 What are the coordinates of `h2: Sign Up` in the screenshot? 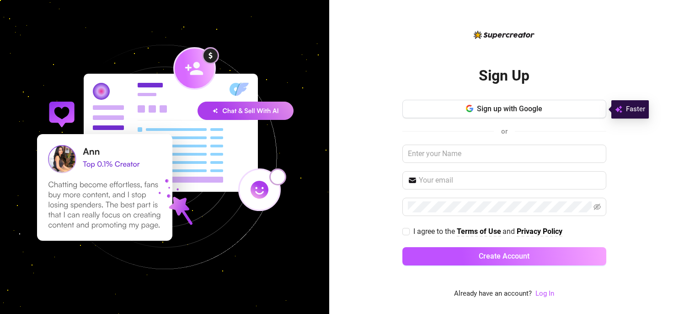 It's located at (504, 75).